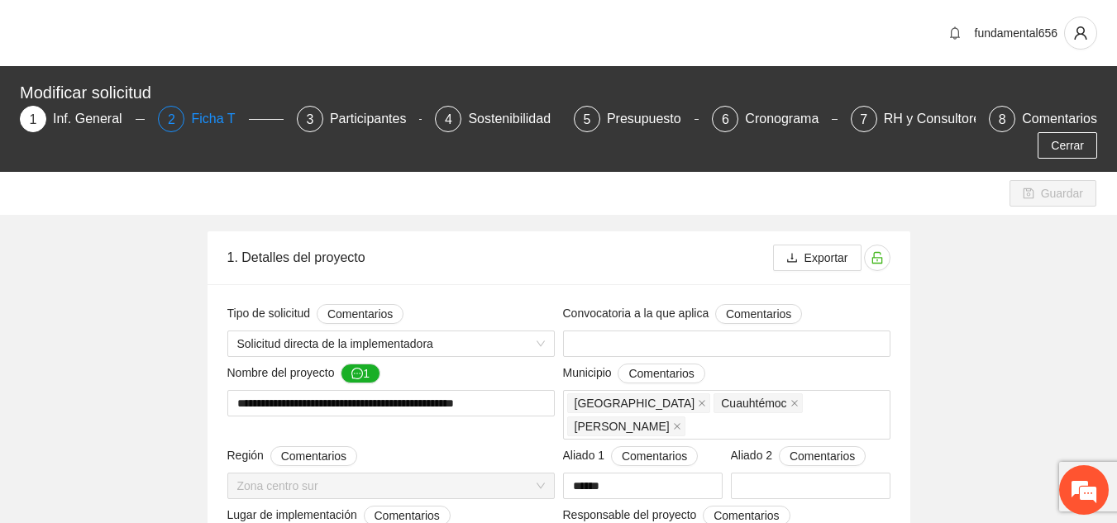 The image size is (1117, 523). What do you see at coordinates (291, 28) in the screenshot?
I see `div: Minimizar ventana de chat en vivo` at bounding box center [291, 28].